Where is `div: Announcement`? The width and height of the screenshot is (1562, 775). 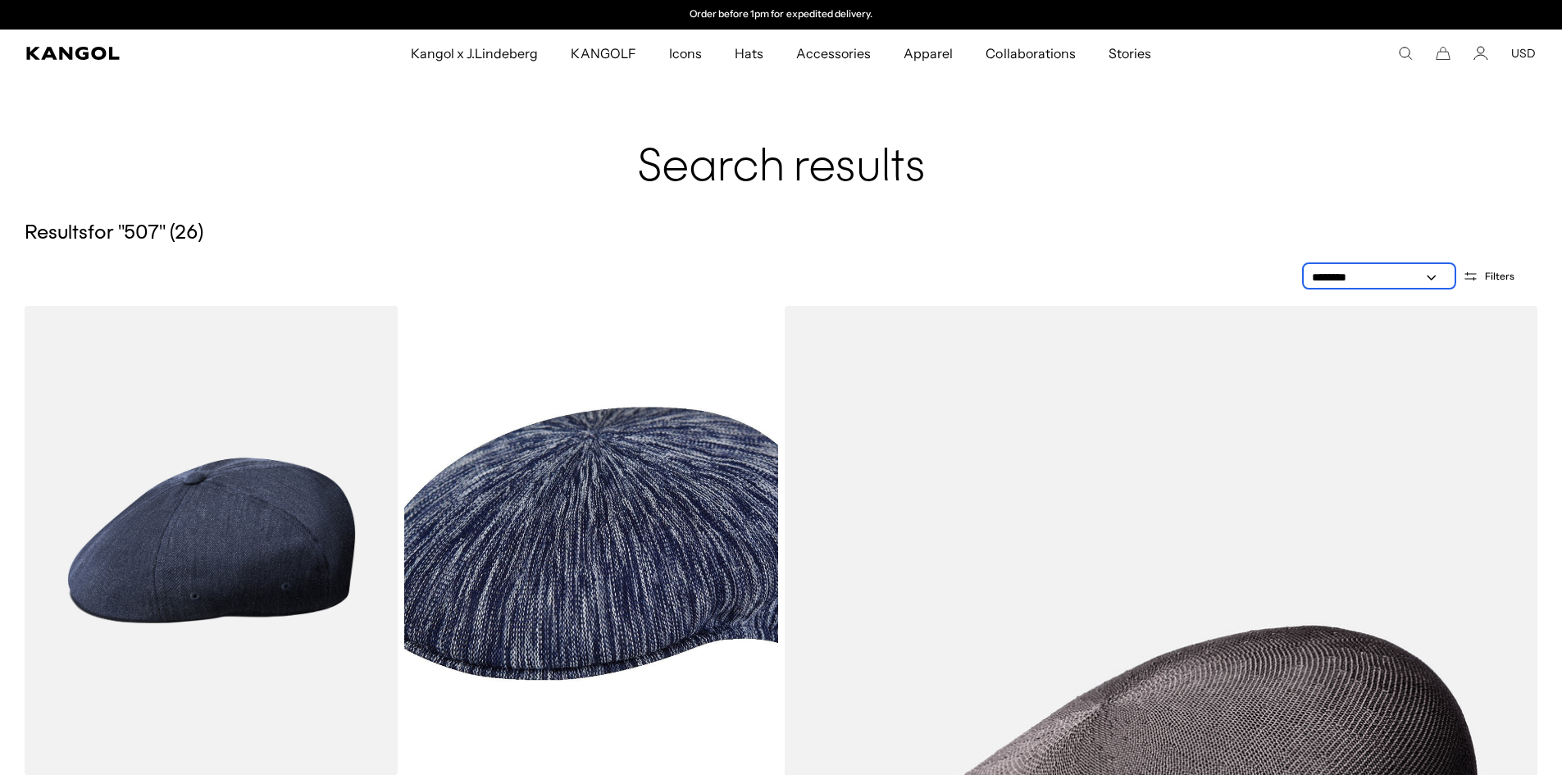 div: Announcement is located at coordinates (782, 15).